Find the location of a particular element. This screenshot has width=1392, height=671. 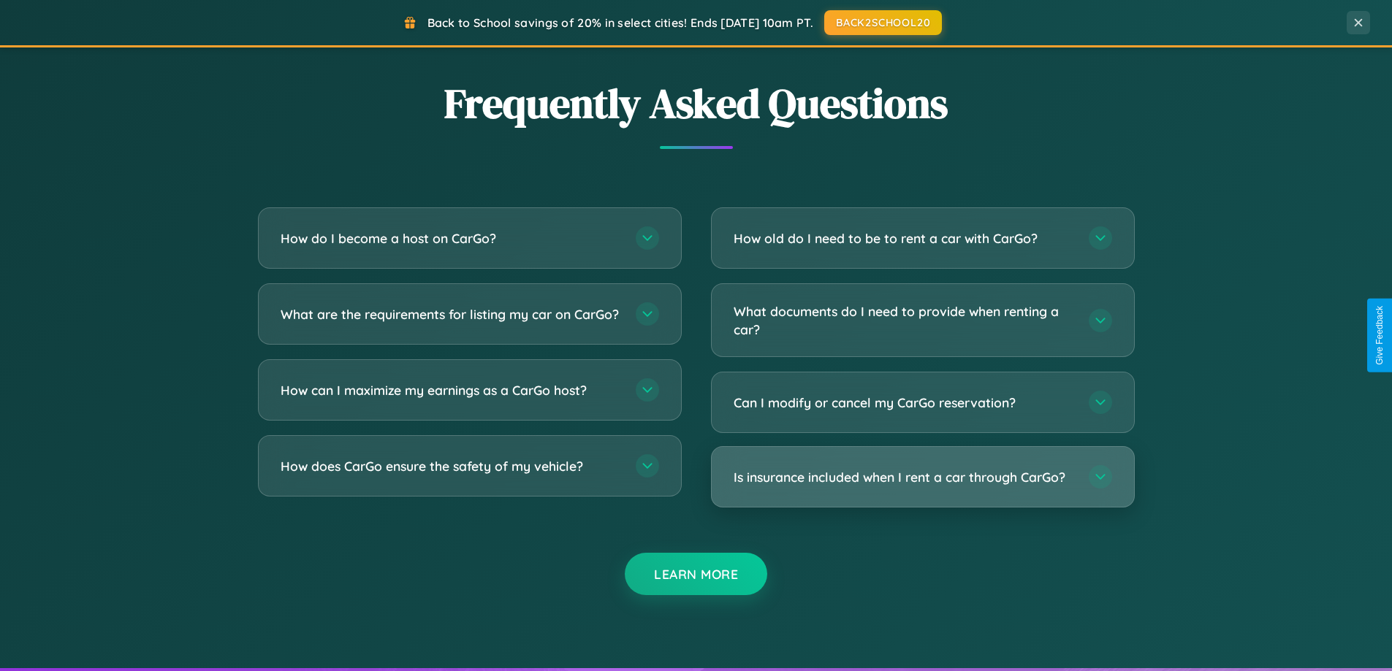

h3: How does CarGo ensure the safety of my vehicle? is located at coordinates (451, 466).